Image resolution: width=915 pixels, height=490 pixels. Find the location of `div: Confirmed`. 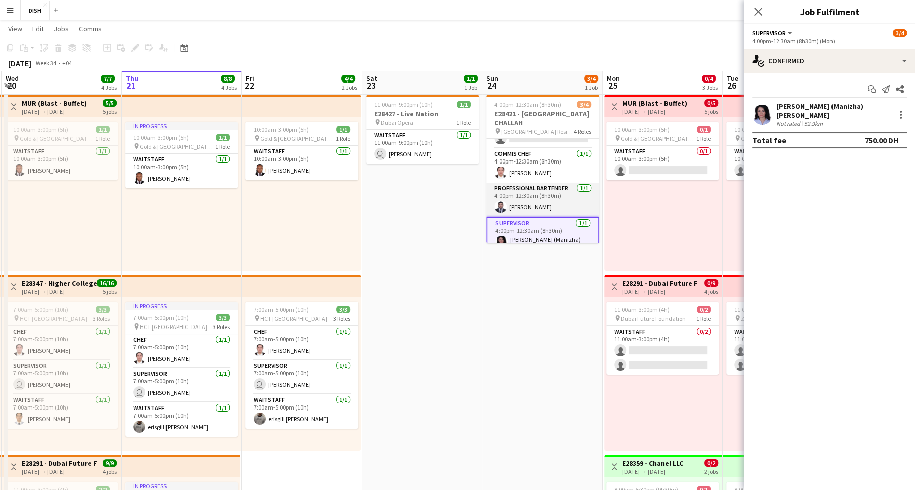

div: Confirmed is located at coordinates (830, 61).